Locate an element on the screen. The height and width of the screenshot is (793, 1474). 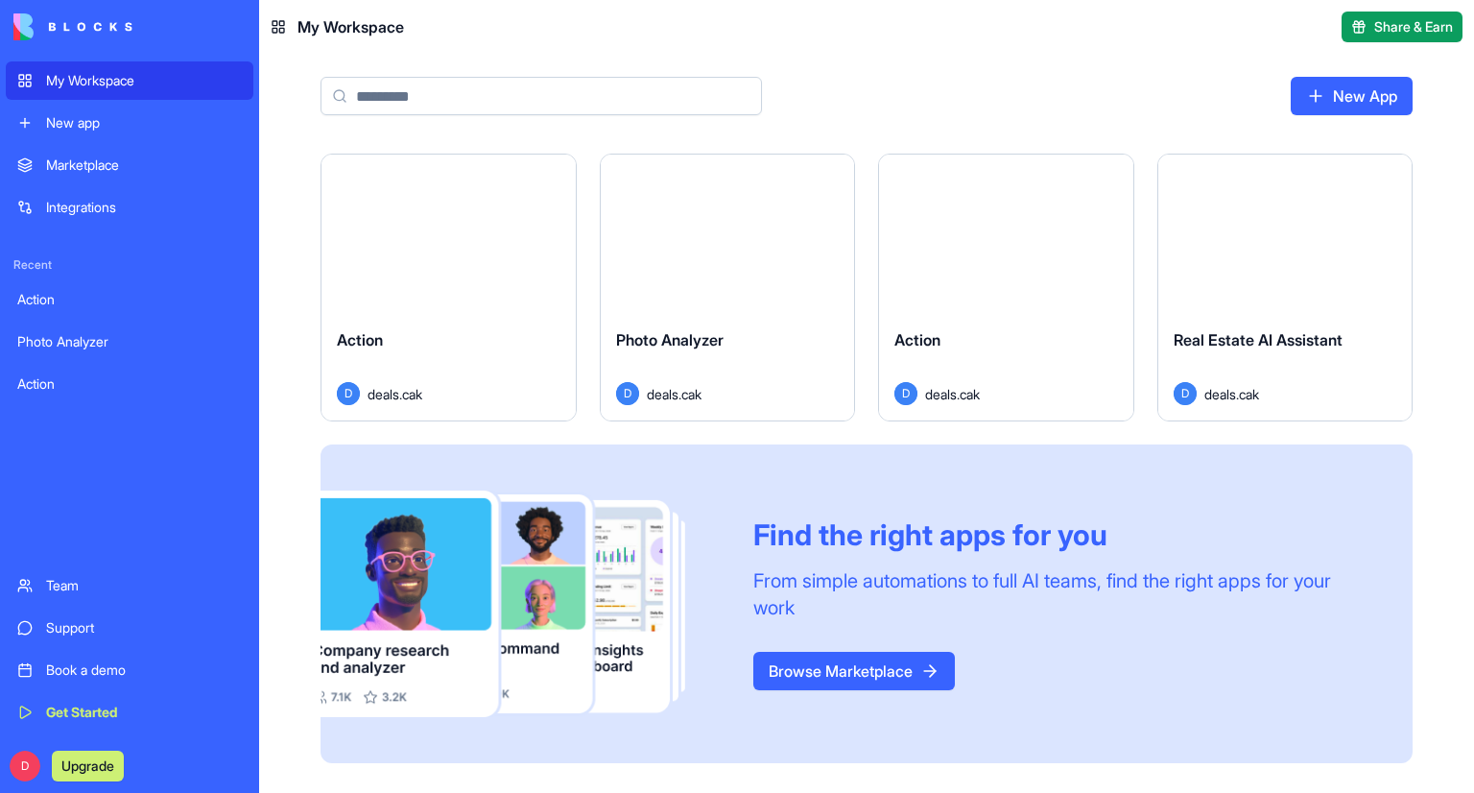
div: Photo Analyzer is located at coordinates (130, 342).